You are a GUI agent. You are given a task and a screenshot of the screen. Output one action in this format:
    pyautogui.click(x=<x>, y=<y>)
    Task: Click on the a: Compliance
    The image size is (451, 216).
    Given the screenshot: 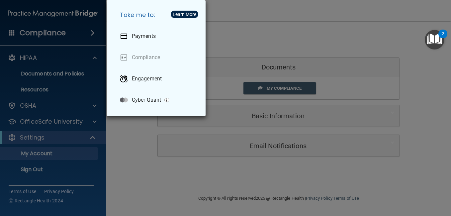 What is the action you would take?
    pyautogui.click(x=157, y=57)
    